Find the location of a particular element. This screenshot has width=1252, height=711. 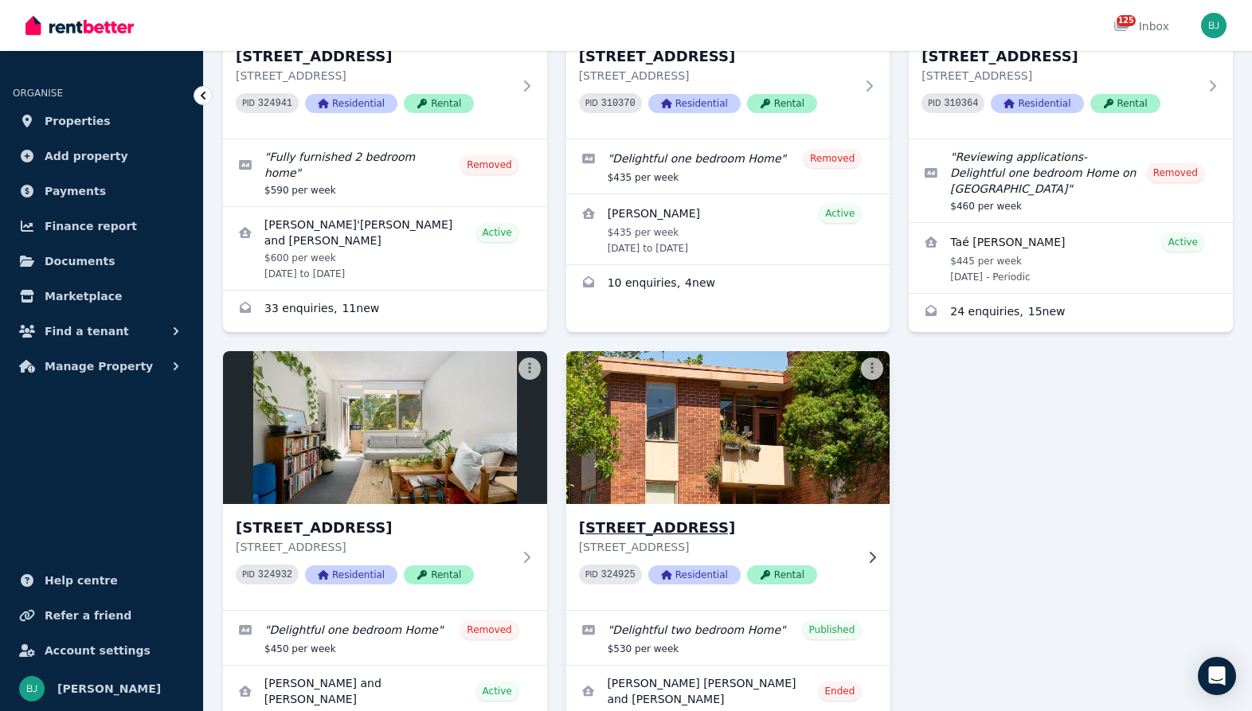

a: Documents is located at coordinates (101, 261).